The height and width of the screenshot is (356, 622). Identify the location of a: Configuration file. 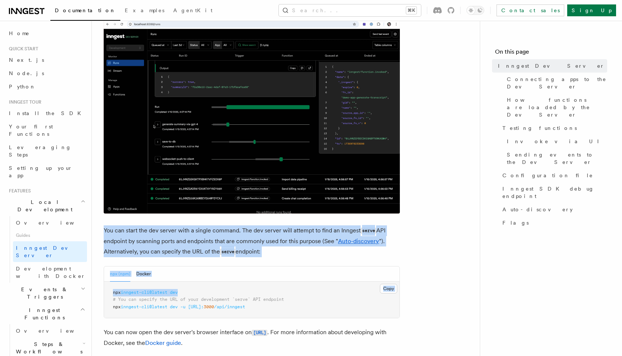
(553, 175).